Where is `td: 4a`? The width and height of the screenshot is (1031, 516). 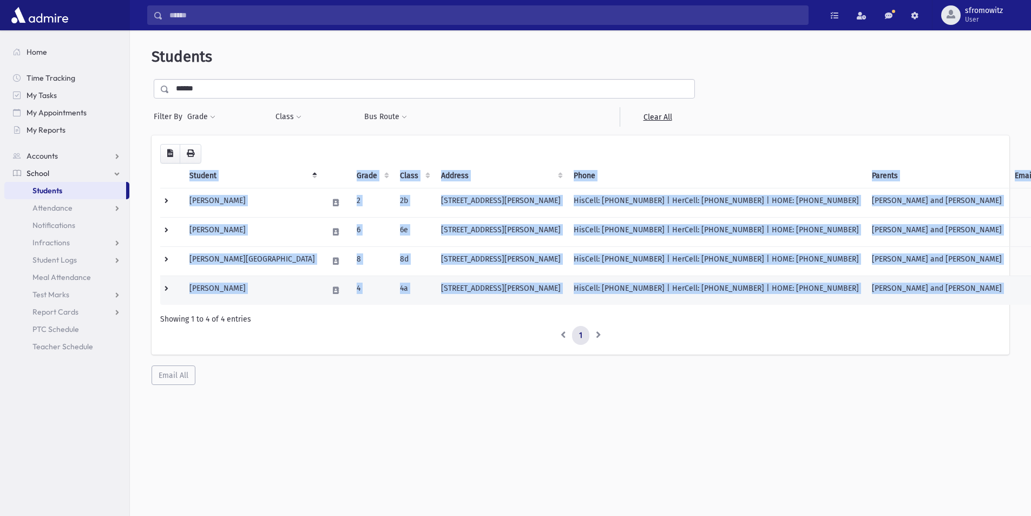 td: 4a is located at coordinates (414, 290).